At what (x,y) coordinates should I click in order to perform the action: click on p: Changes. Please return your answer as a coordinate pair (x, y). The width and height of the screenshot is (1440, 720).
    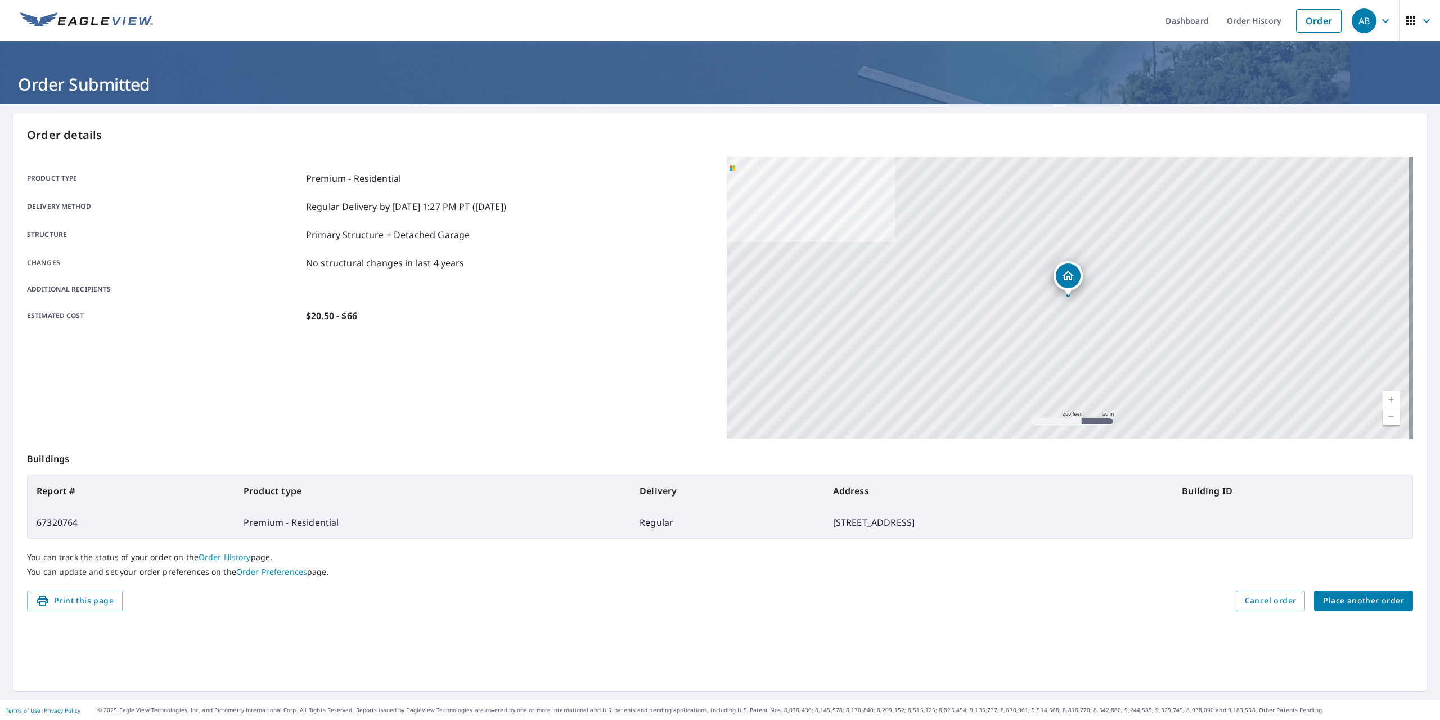
    Looking at the image, I should click on (164, 263).